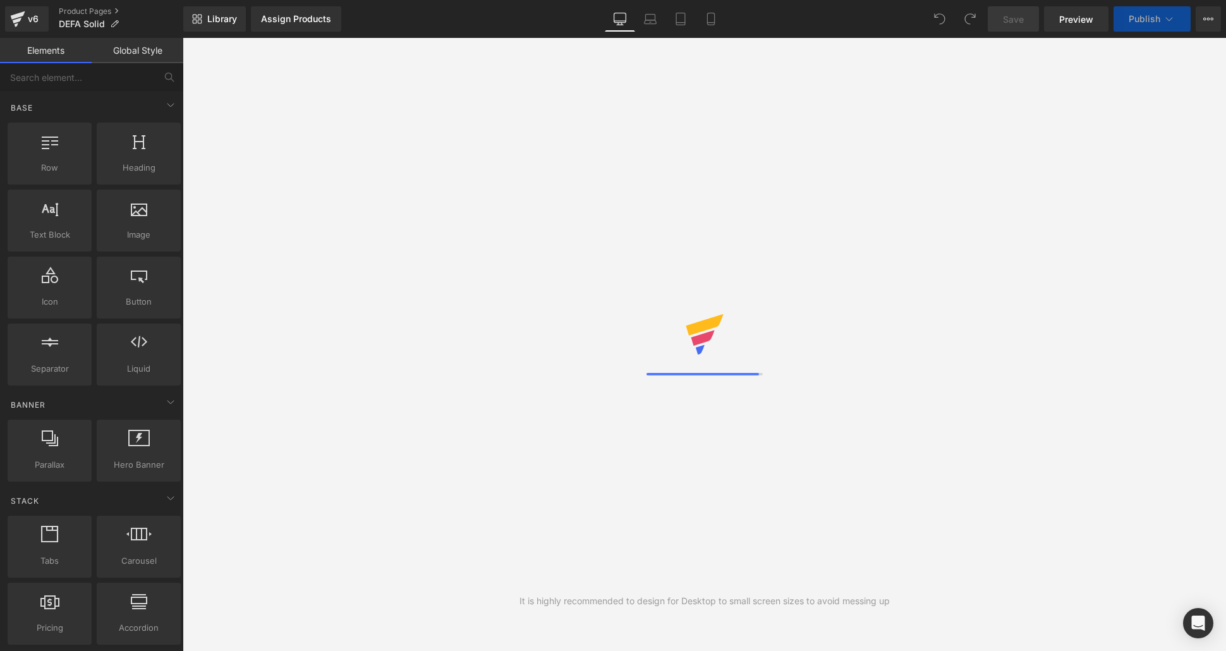  Describe the element at coordinates (49, 234) in the screenshot. I see `span: Text Block` at that location.